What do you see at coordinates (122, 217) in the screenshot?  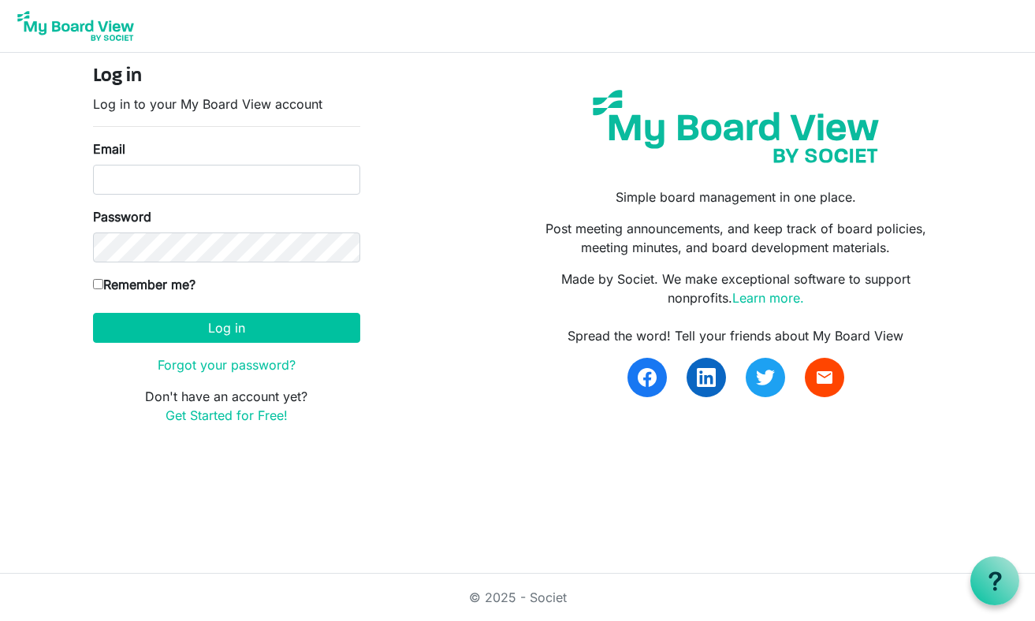 I see `label: Password` at bounding box center [122, 217].